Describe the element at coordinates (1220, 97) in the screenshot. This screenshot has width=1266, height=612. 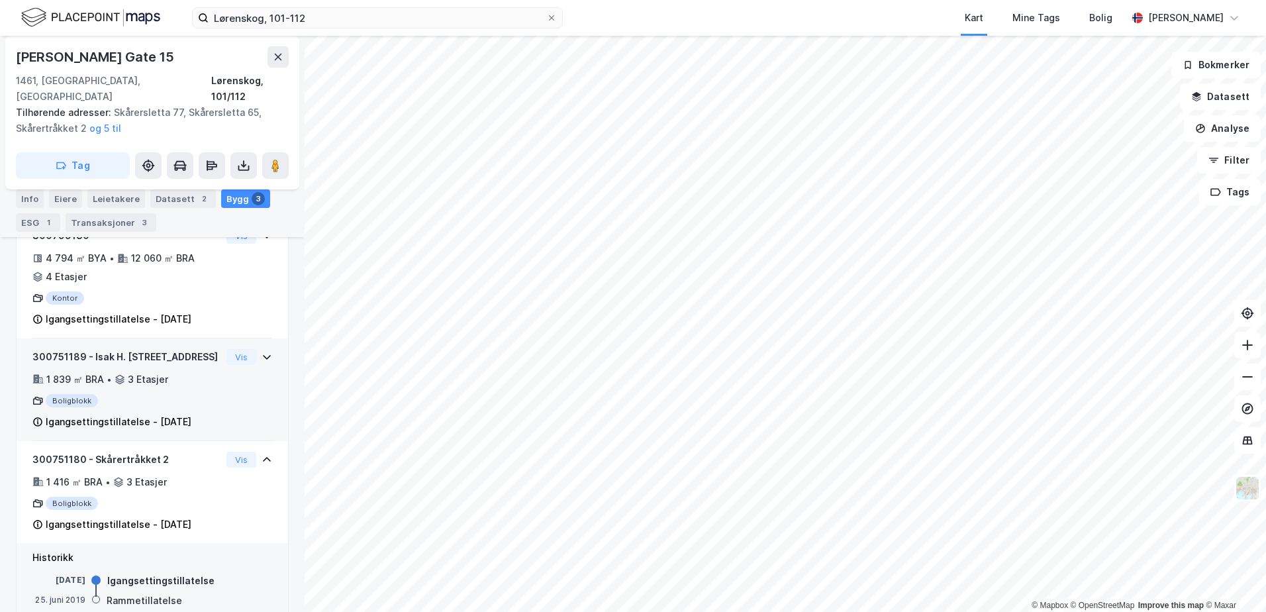
I see `button: Datasett` at that location.